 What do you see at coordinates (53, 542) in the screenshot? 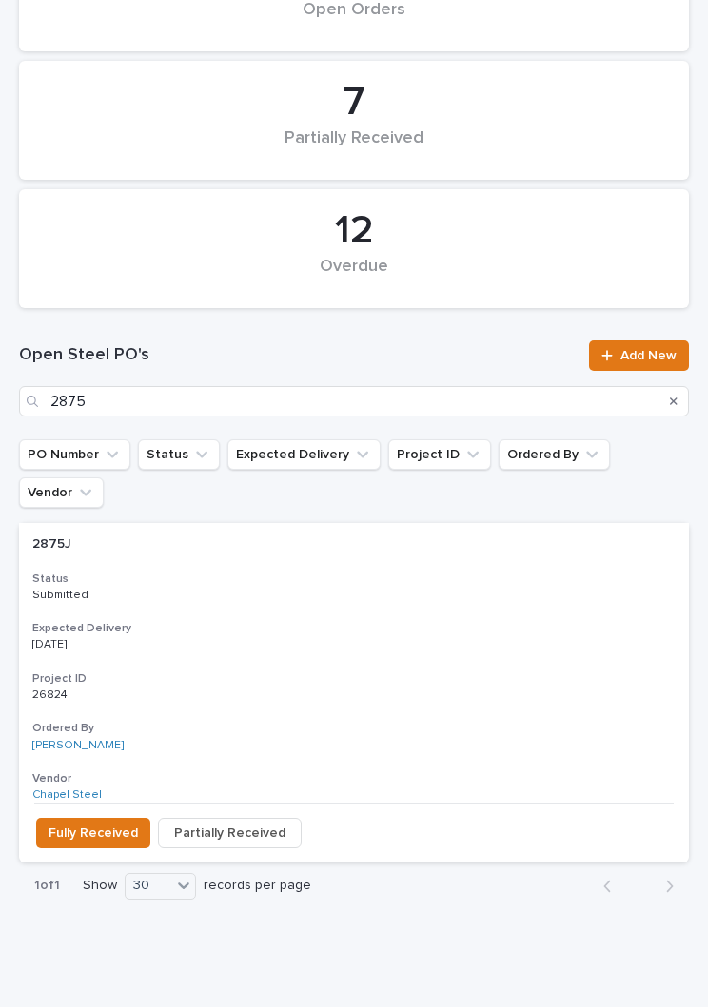
I see `p: 2875J` at bounding box center [53, 542].